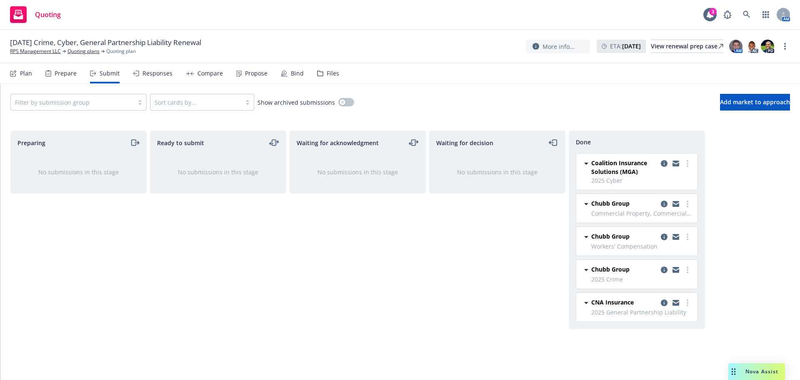 The width and height of the screenshot is (800, 380). Describe the element at coordinates (465, 142) in the screenshot. I see `span: Waiting for decision` at that location.